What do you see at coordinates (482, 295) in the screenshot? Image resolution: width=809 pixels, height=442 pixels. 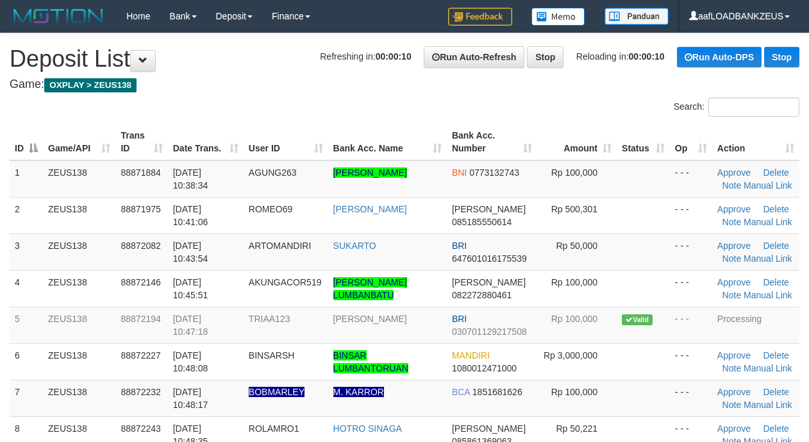 I see `span: Copy 082272880461 to clipboard` at bounding box center [482, 295].